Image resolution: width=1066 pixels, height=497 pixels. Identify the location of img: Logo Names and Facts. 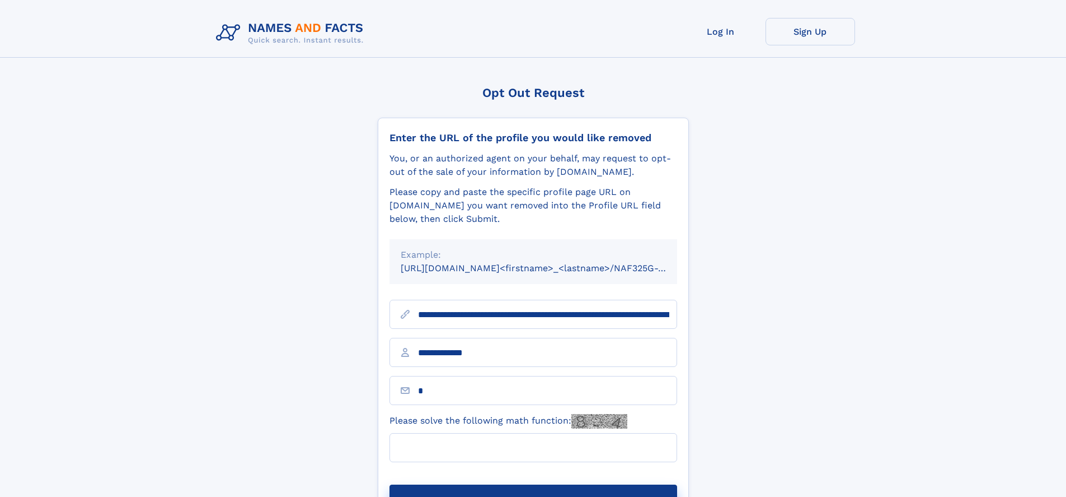
(292, 33).